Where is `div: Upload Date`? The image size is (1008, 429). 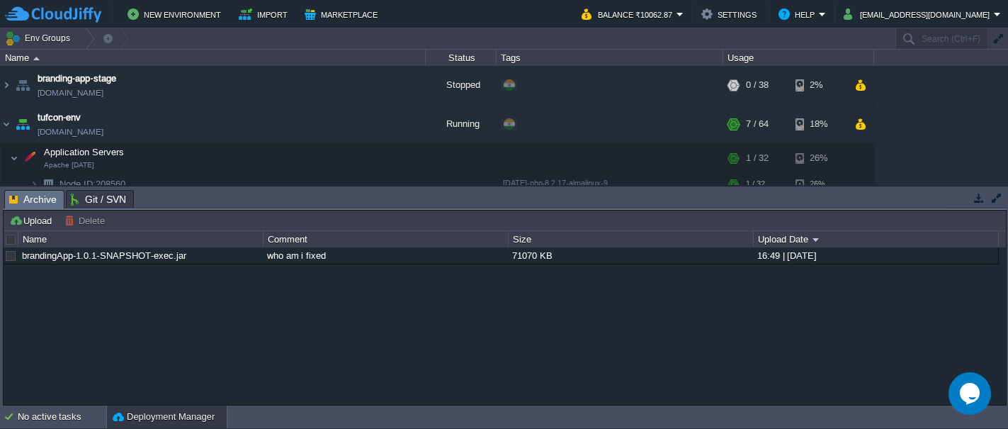
div: Upload Date is located at coordinates (877, 239).